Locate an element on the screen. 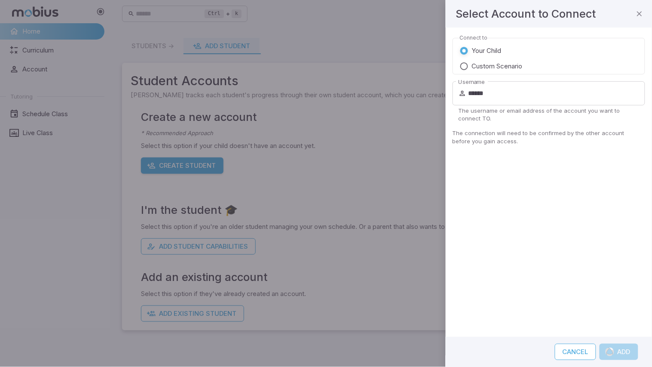  span: Custom Scenario is located at coordinates (497, 66).